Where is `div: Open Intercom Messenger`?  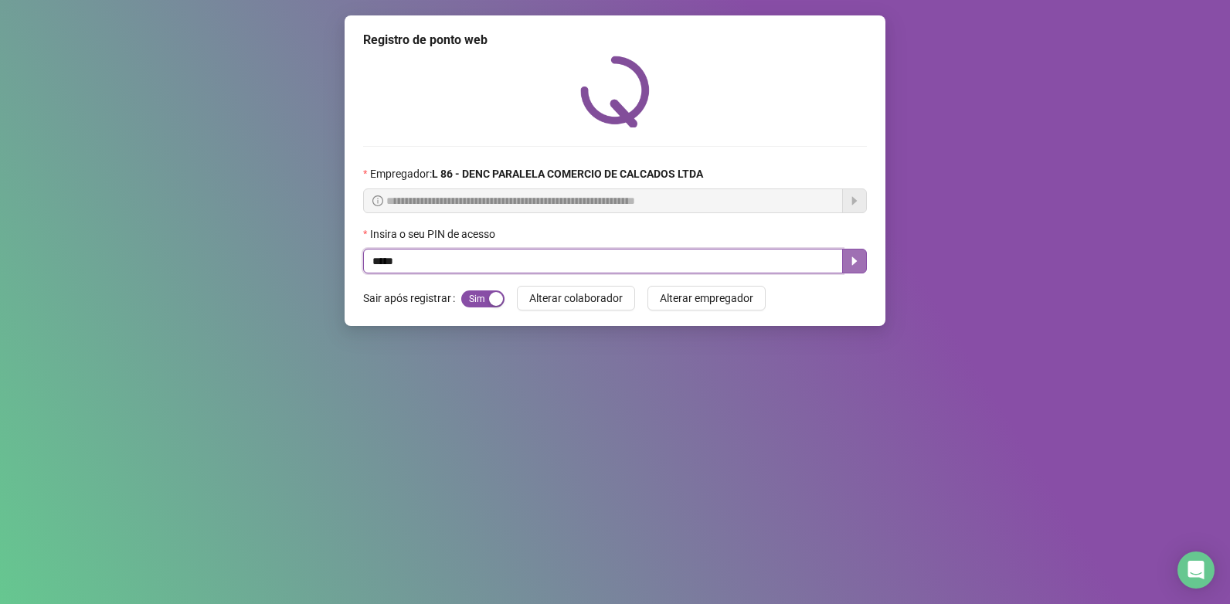 div: Open Intercom Messenger is located at coordinates (1196, 570).